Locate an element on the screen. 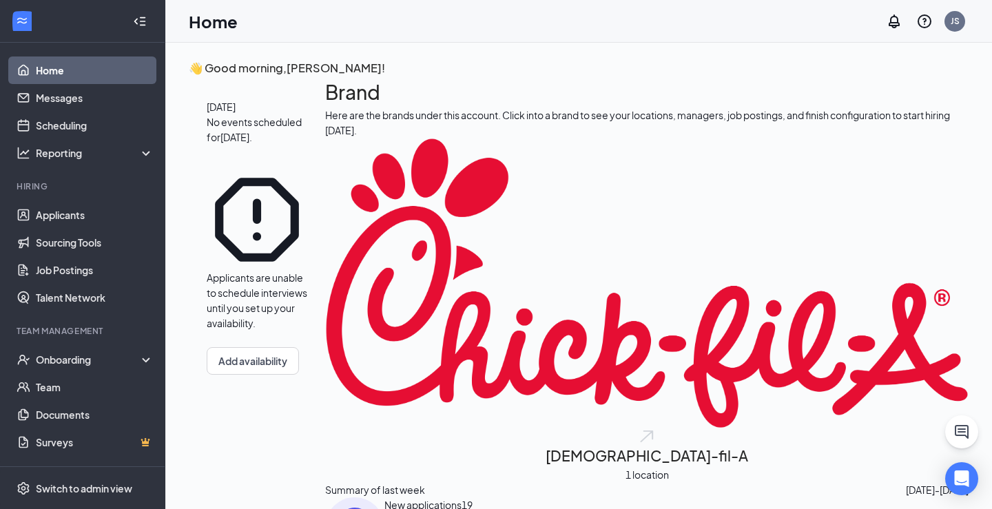 This screenshot has height=509, width=992. div: Applicants are unable to schedule interviews until you set up your availability. is located at coordinates (257, 300).